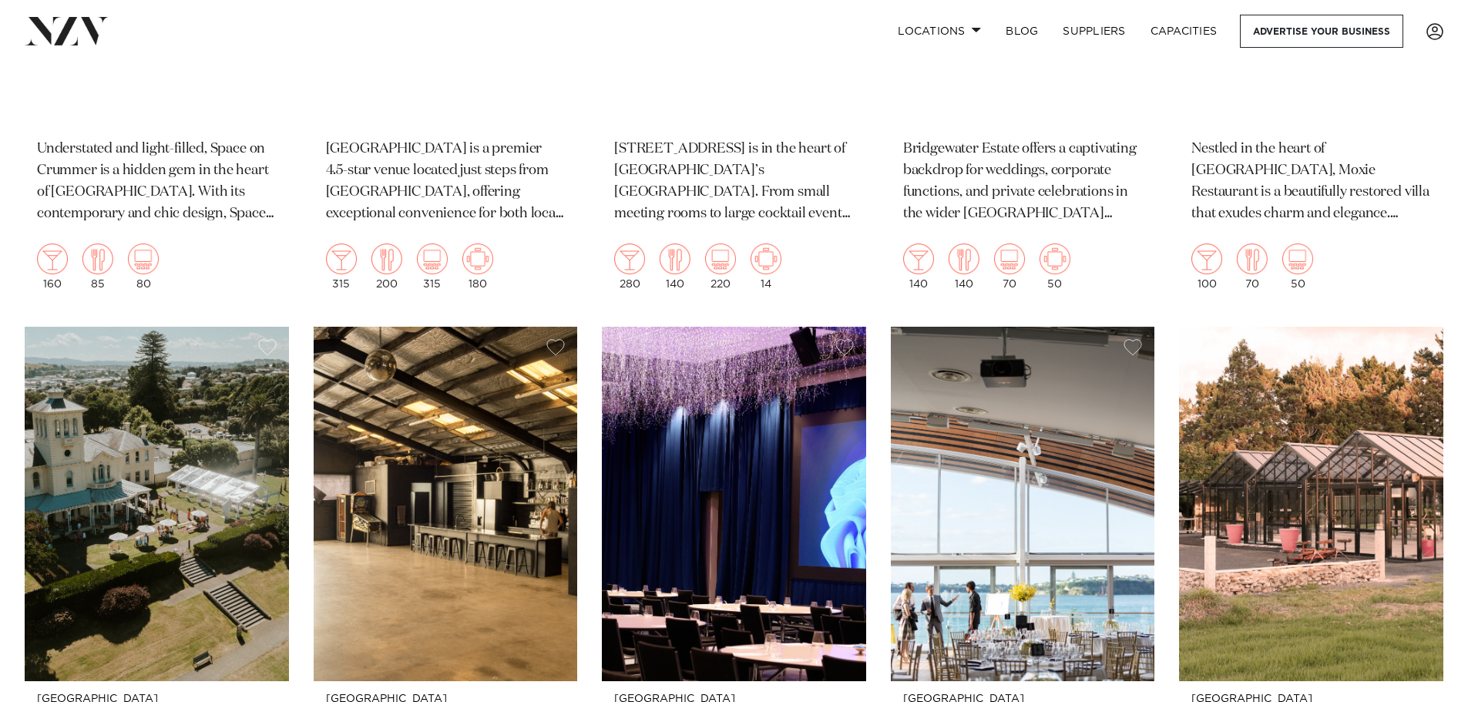 This screenshot has height=702, width=1468. What do you see at coordinates (156, 75) in the screenshot?
I see `h2: Space on Crummer` at bounding box center [156, 75].